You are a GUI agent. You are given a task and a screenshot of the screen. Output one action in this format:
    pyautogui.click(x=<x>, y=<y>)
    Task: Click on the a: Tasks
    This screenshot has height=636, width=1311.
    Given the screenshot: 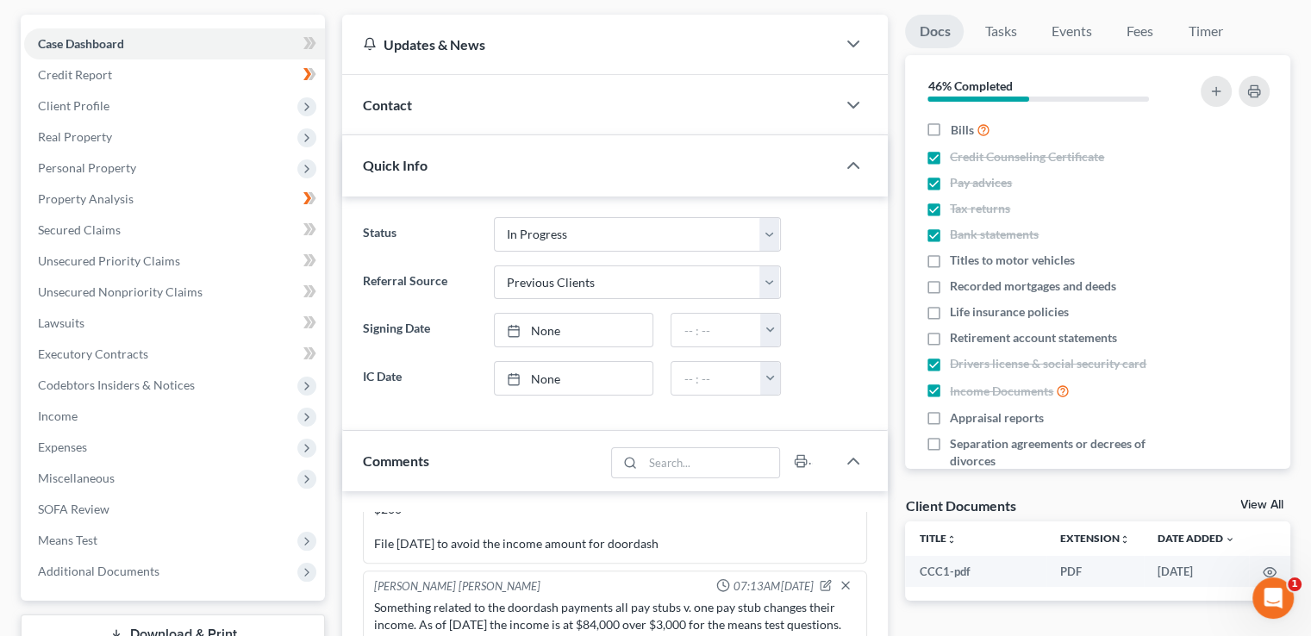 What is the action you would take?
    pyautogui.click(x=1000, y=31)
    